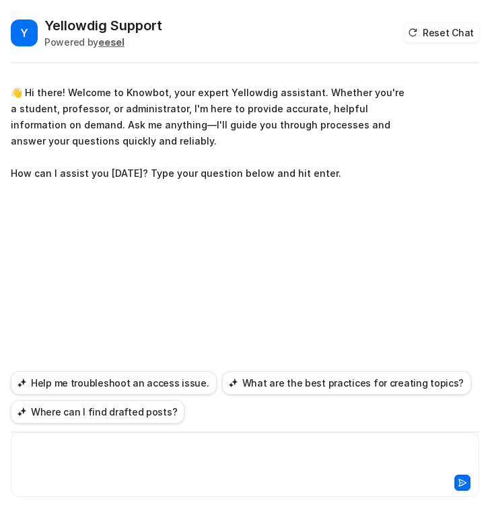 This screenshot has height=513, width=490. What do you see at coordinates (207, 133) in the screenshot?
I see `p: 👋 Hi there! Welcome to Knowbot, your expert Yellowdig assistant. Whether you're a student, profes...` at bounding box center [207, 133].